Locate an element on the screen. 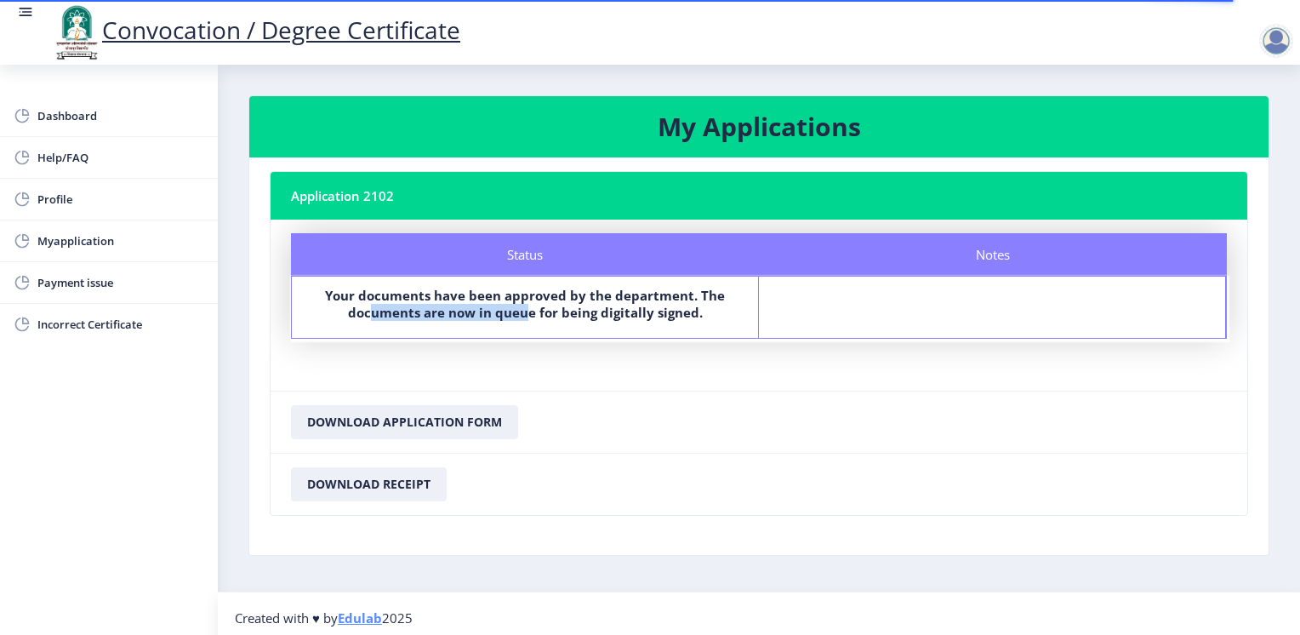 The height and width of the screenshot is (635, 1300). span: Profile is located at coordinates (121, 199).